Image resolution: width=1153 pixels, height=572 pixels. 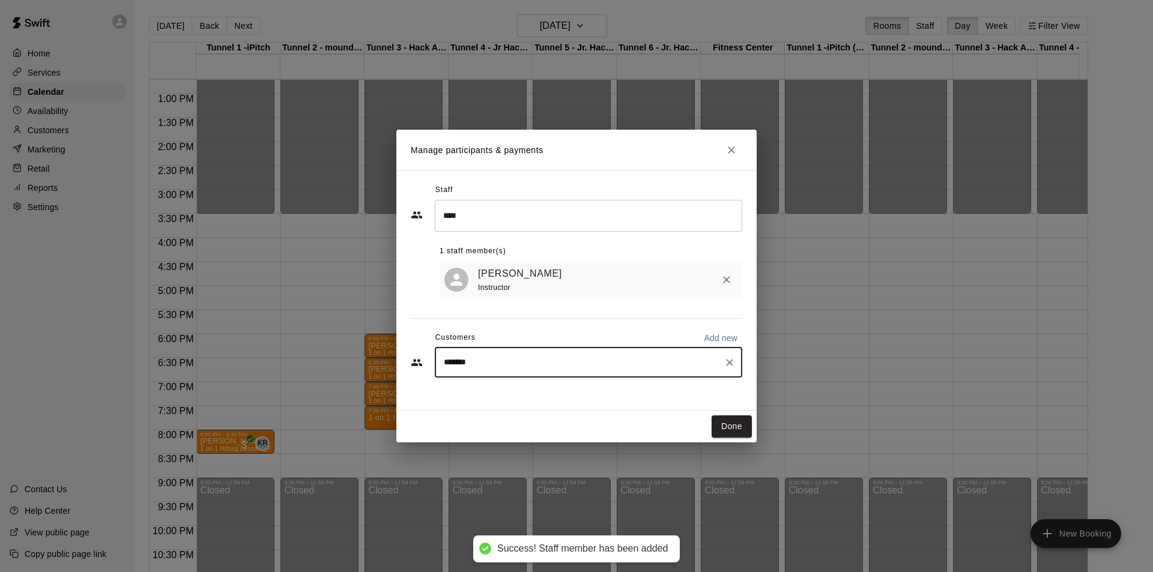 What do you see at coordinates (588, 216) in the screenshot?
I see `div: Search staff` at bounding box center [588, 216].